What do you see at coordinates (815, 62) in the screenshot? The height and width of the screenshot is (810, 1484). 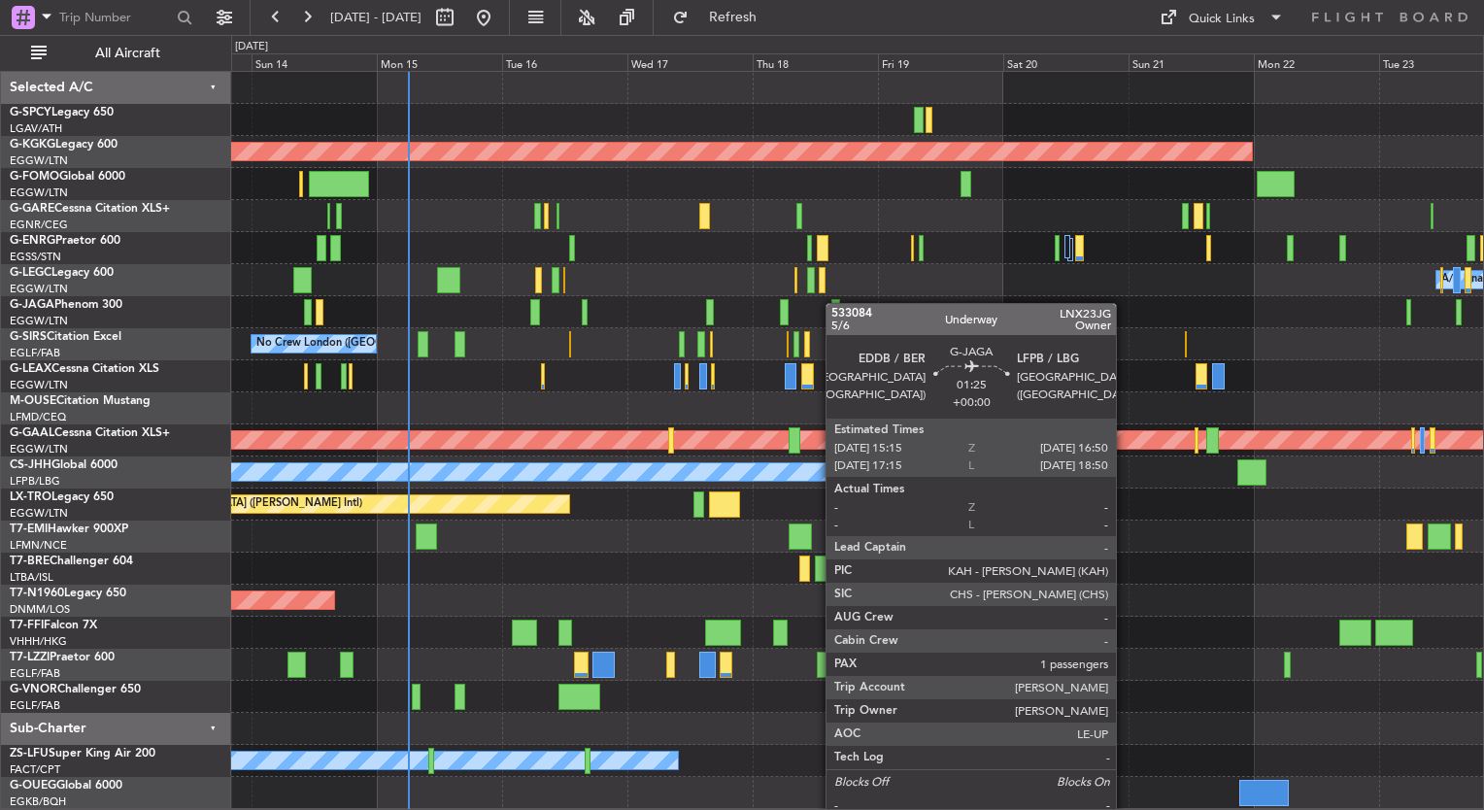 I see `div: Thu 18` at bounding box center [815, 62].